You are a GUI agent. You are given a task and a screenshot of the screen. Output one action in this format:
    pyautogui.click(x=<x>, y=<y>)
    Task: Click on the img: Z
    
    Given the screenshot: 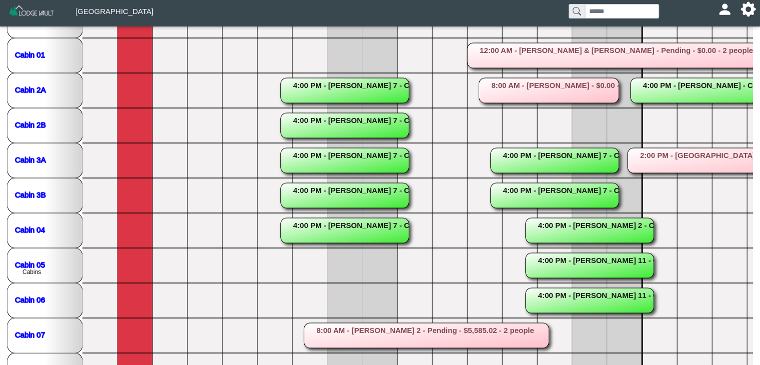 What is the action you would take?
    pyautogui.click(x=31, y=12)
    